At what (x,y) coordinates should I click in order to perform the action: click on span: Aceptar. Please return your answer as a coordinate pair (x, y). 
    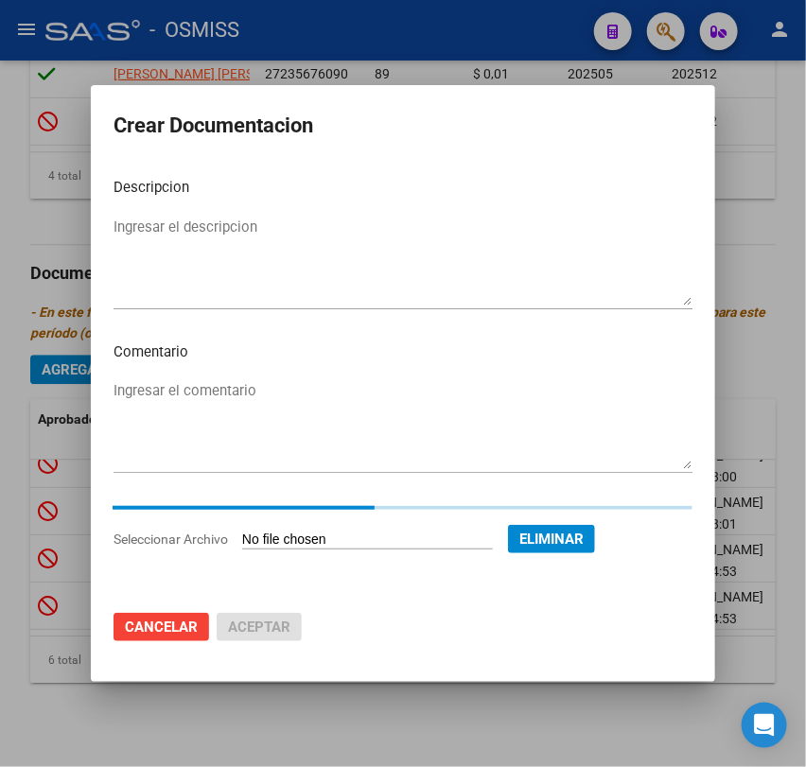
    Looking at the image, I should click on (259, 627).